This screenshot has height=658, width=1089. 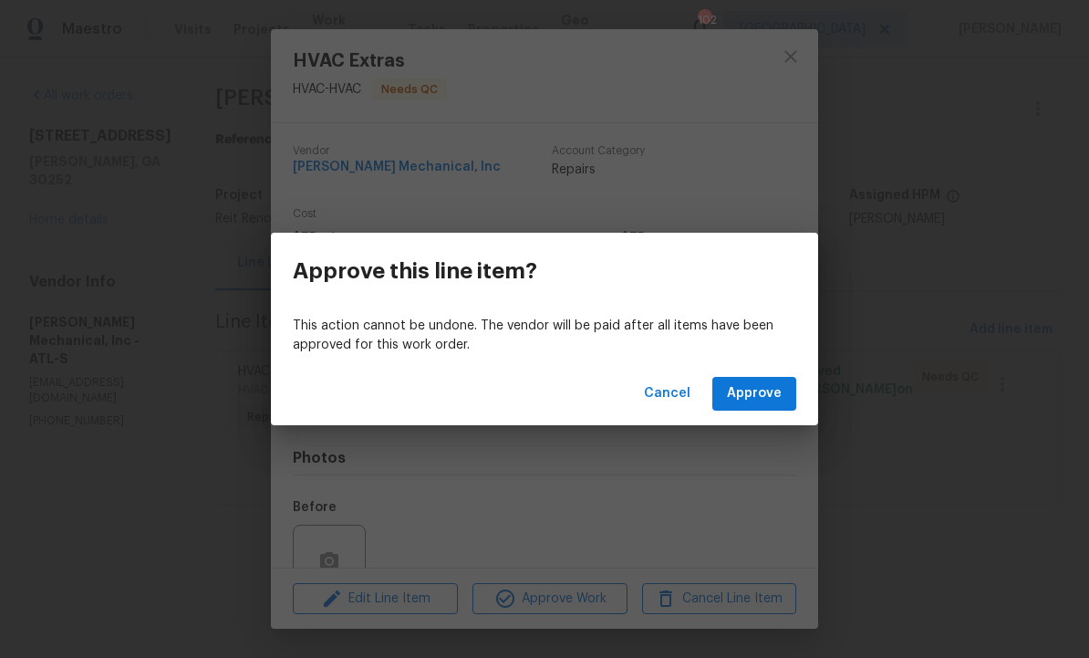 What do you see at coordinates (667, 393) in the screenshot?
I see `span: Cancel` at bounding box center [667, 393].